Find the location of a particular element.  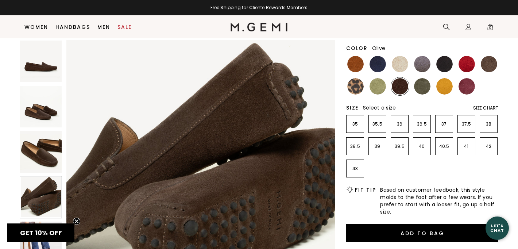

span: Based on customer feedback, this style molds to the foot after a few wears. If you prefer to star... is located at coordinates (440, 201).